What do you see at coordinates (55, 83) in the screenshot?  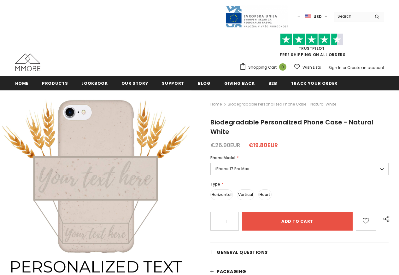 I see `span: Products` at bounding box center [55, 83].